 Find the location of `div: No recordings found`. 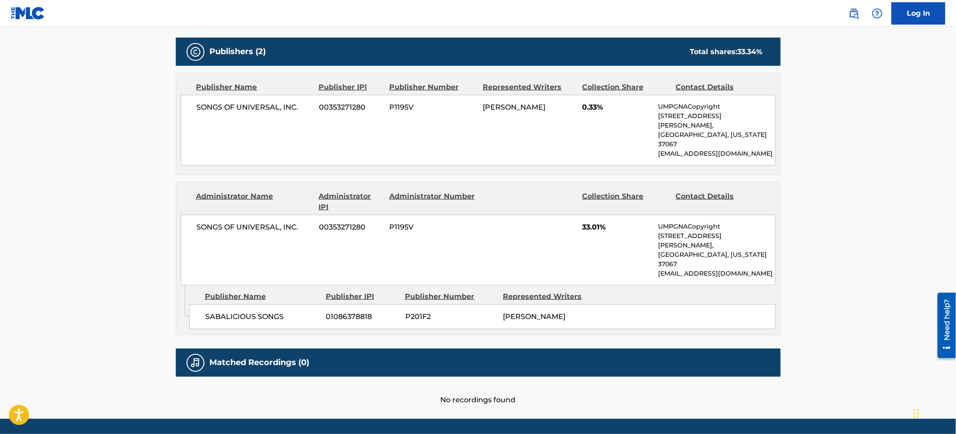

div: No recordings found is located at coordinates (478, 391).